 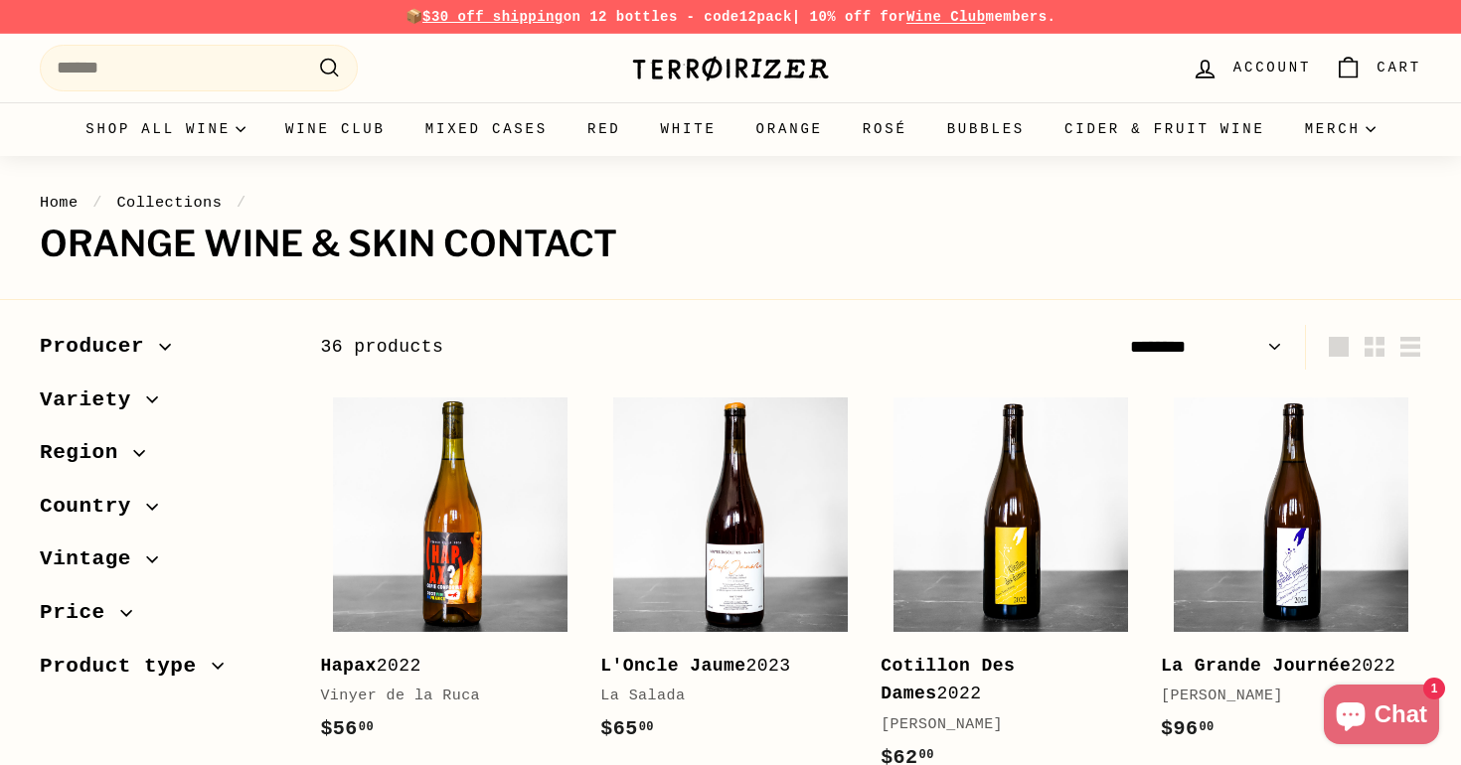 What do you see at coordinates (673, 666) in the screenshot?
I see `b: L'Oncle Jaume` at bounding box center [673, 666].